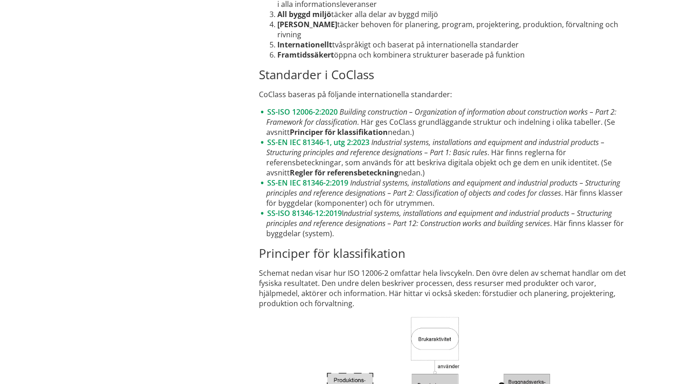 This screenshot has height=384, width=697. What do you see at coordinates (318, 142) in the screenshot?
I see `a: SS-EN IEC 81346-1, utg 2:2023` at bounding box center [318, 142].